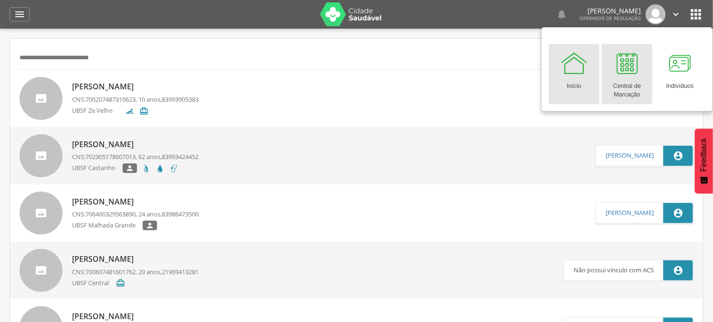 Image resolution: width=713 pixels, height=322 pixels. Describe the element at coordinates (610, 18) in the screenshot. I see `span: Operador de regulação` at that location.